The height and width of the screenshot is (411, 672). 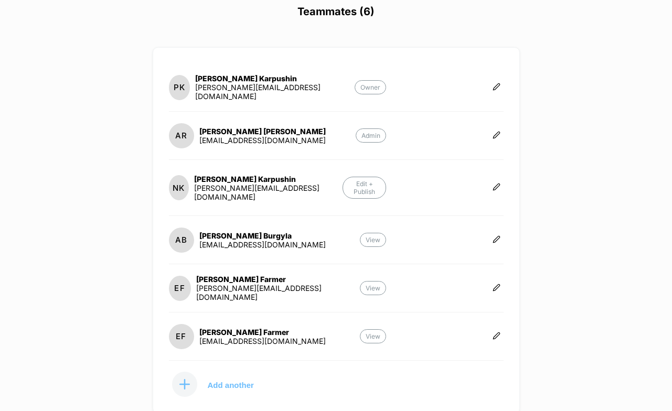 I want to click on p: NK, so click(x=178, y=188).